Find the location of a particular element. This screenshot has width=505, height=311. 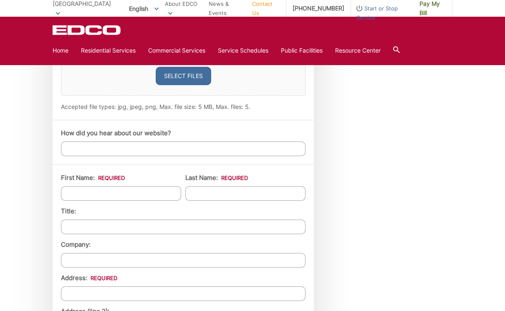

label: Title: is located at coordinates (68, 211).